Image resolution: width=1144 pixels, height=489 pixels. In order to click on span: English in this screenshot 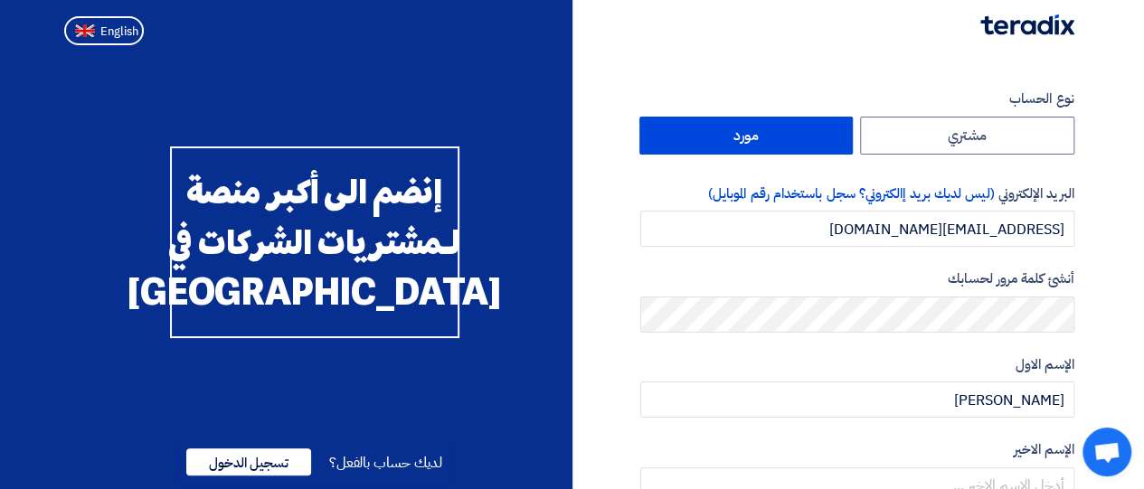, I will do `click(119, 32)`.